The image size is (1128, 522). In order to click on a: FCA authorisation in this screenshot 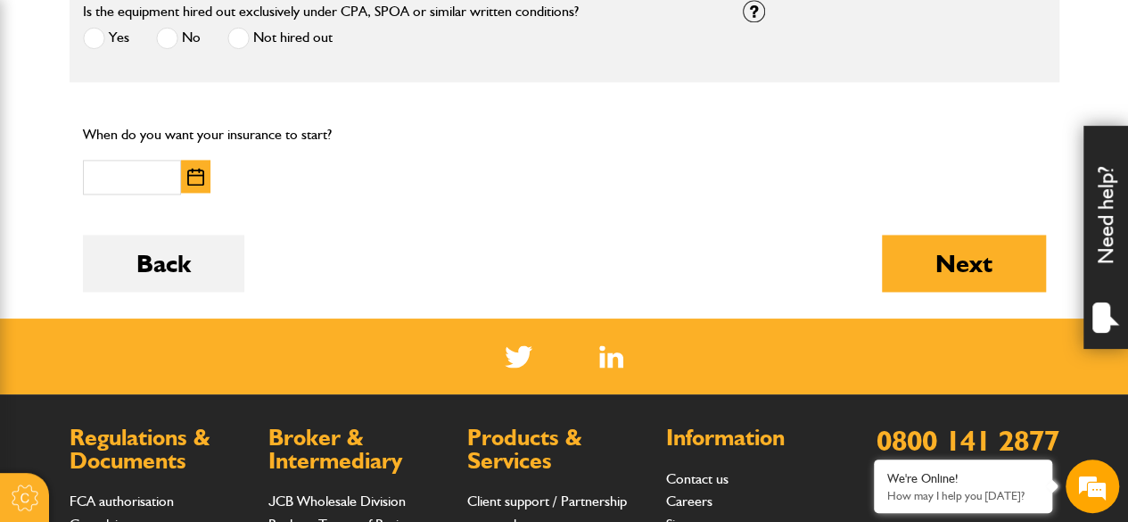, I will do `click(121, 499)`.